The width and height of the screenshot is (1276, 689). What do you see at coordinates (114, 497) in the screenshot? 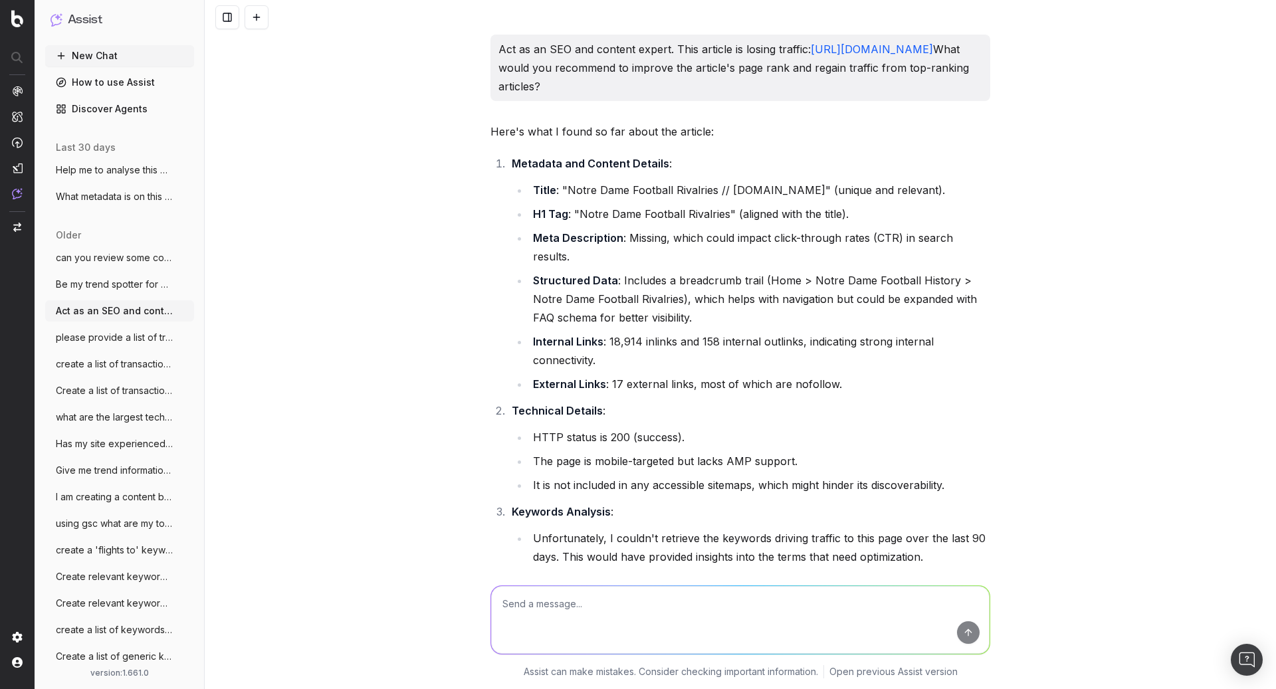
I see `span: I am creating a content brief for holida` at bounding box center [114, 497].